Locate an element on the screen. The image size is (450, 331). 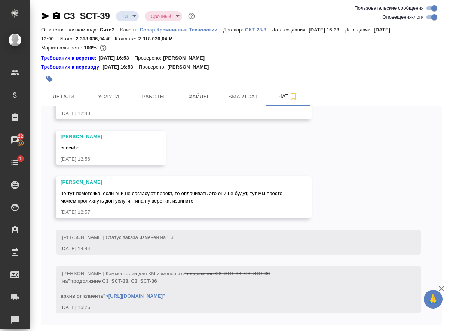
span: Работы is located at coordinates (153, 96).